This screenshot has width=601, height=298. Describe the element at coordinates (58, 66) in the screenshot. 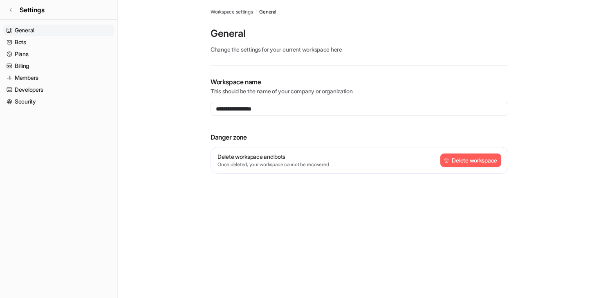

I see `a: Billing` at that location.